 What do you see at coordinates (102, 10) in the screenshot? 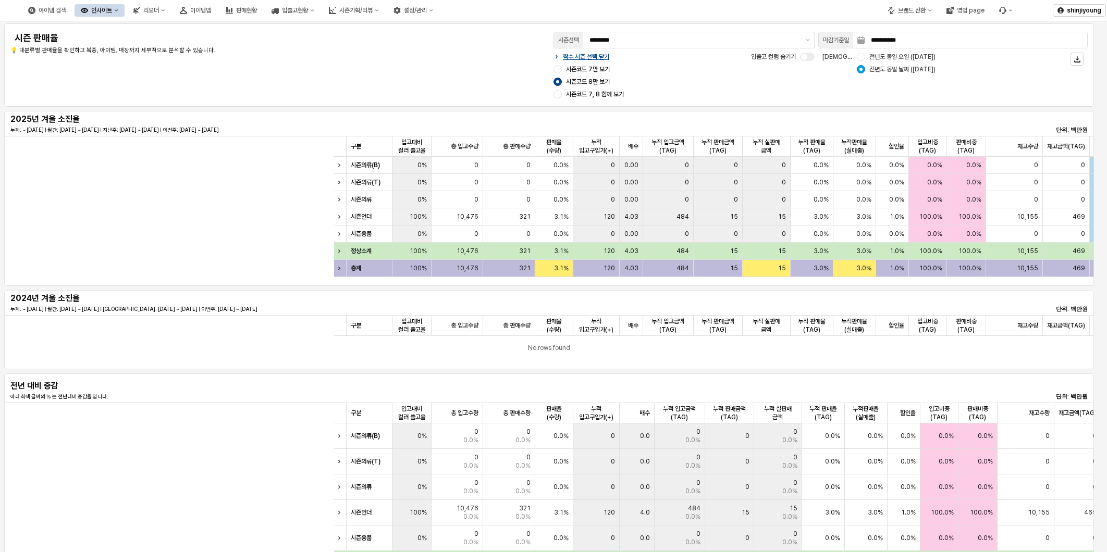
I see `div: 인사이트` at bounding box center [102, 10].